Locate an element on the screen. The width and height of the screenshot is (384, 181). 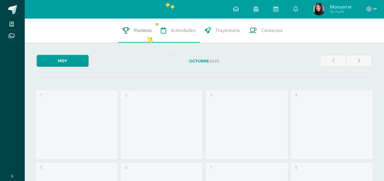
div: 7 is located at coordinates (211, 168).